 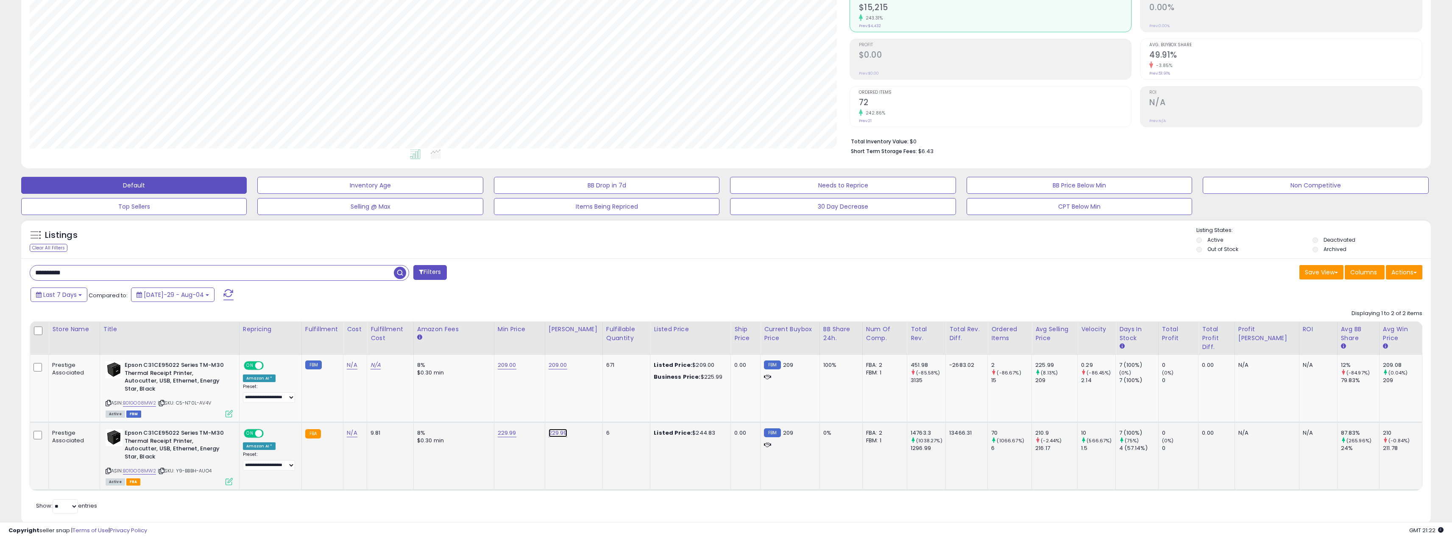 What do you see at coordinates (259, 446) in the screenshot?
I see `div: Amazon AI *` at bounding box center [259, 446].